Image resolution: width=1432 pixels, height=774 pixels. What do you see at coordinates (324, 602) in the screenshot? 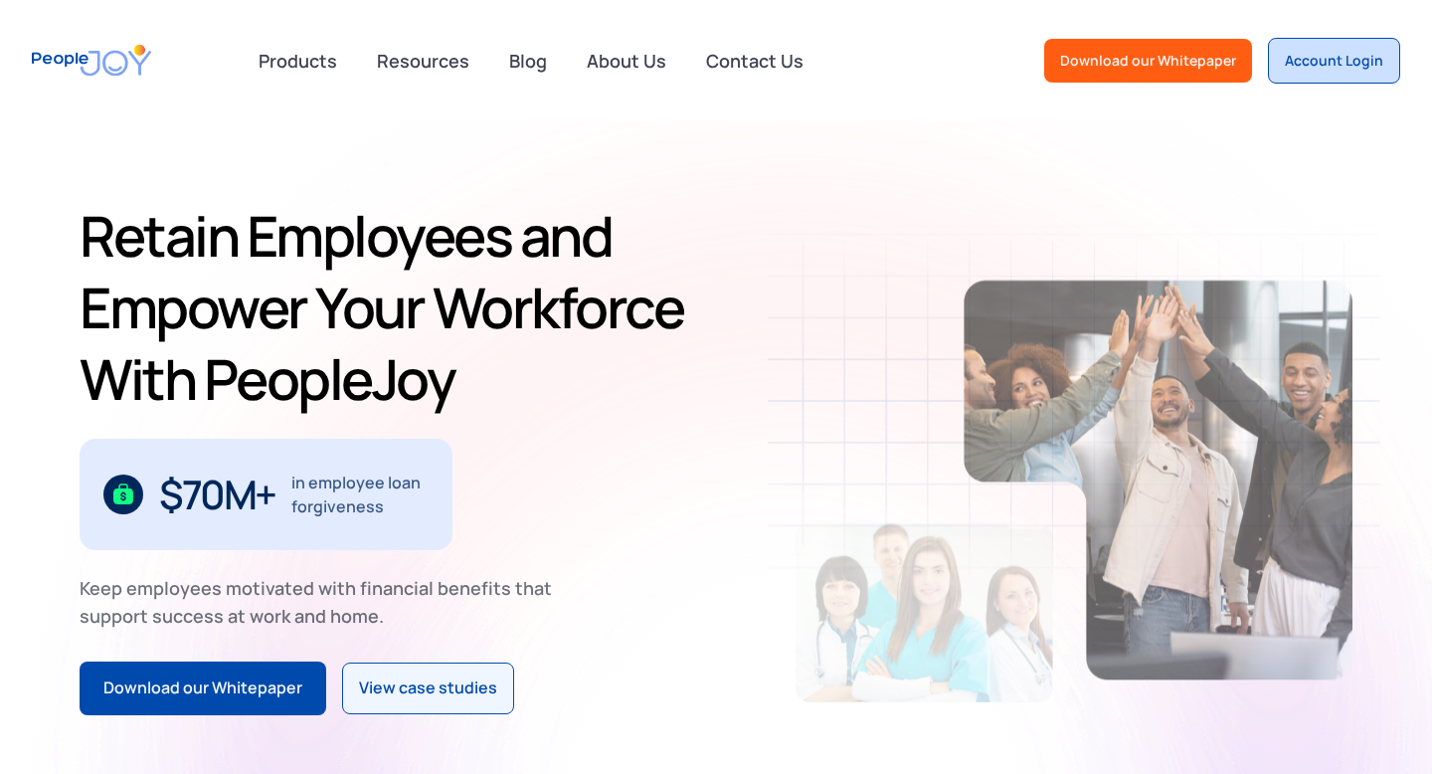
I see `div: Keep employees motivated with financial benefits that support success at work and home.` at bounding box center [324, 602].